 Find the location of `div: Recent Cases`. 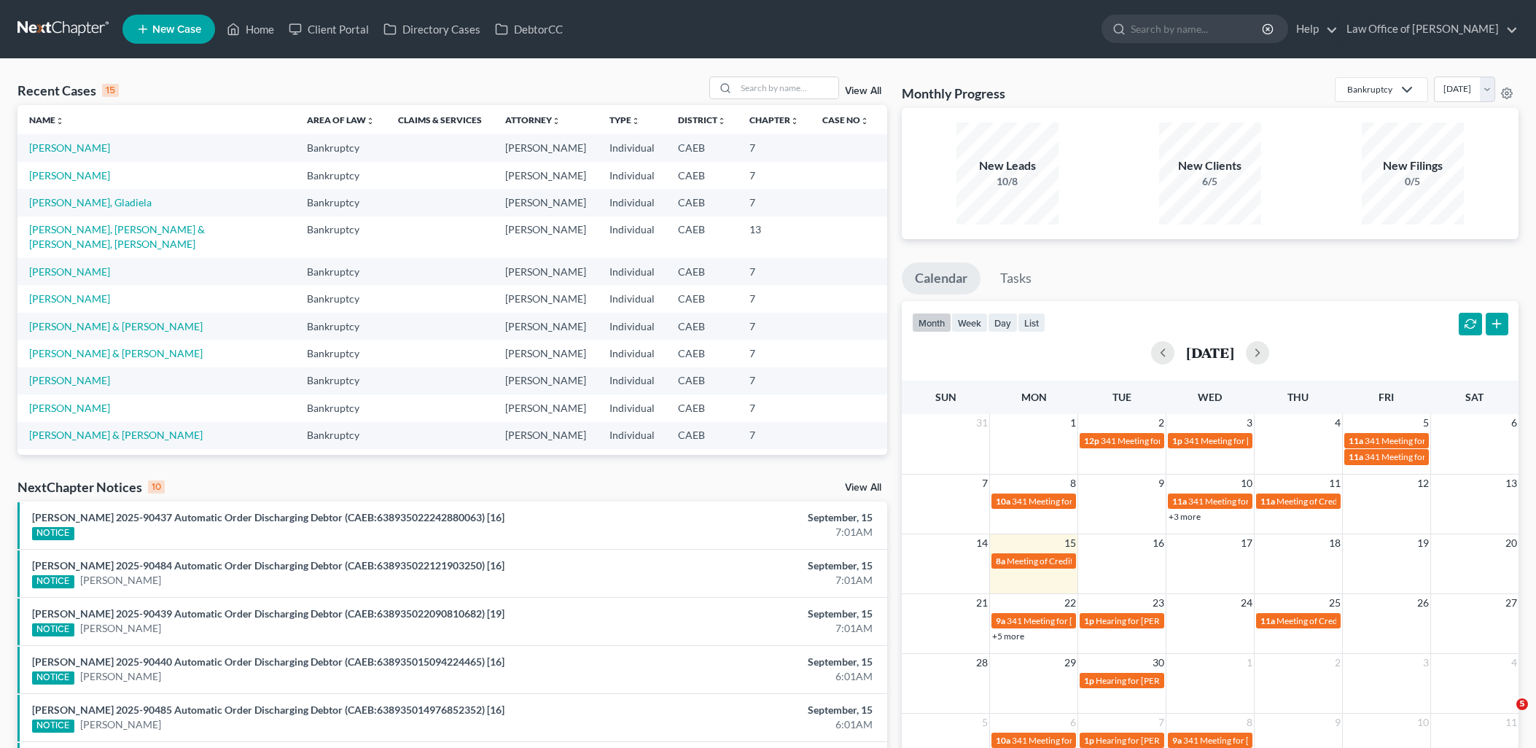

div: Recent Cases is located at coordinates (68, 90).